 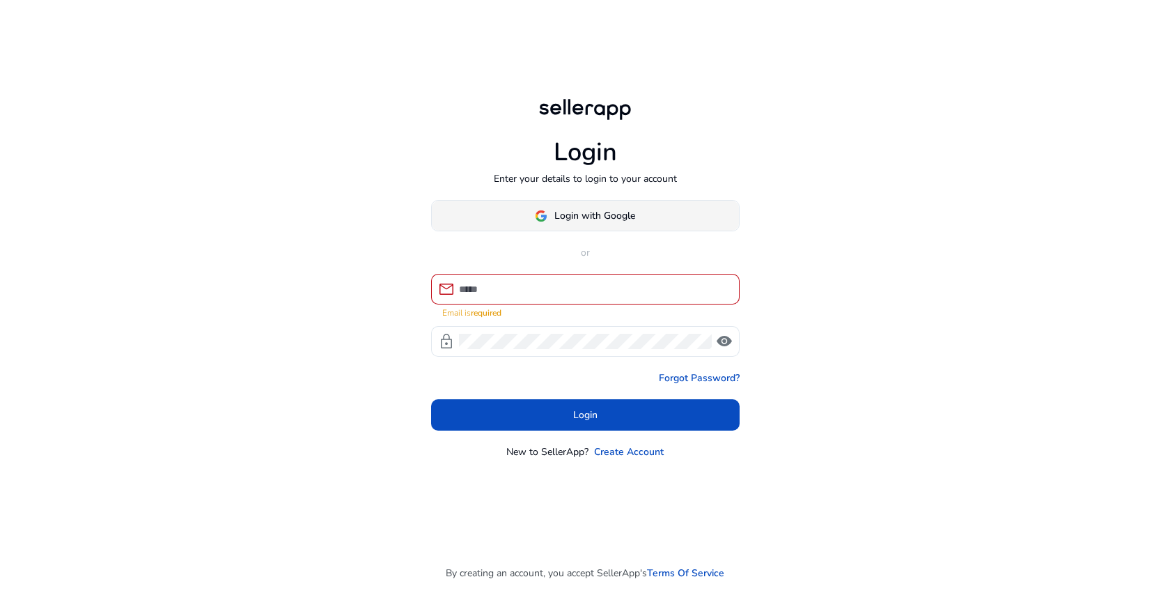 What do you see at coordinates (446, 341) in the screenshot?
I see `span: lock` at bounding box center [446, 341].